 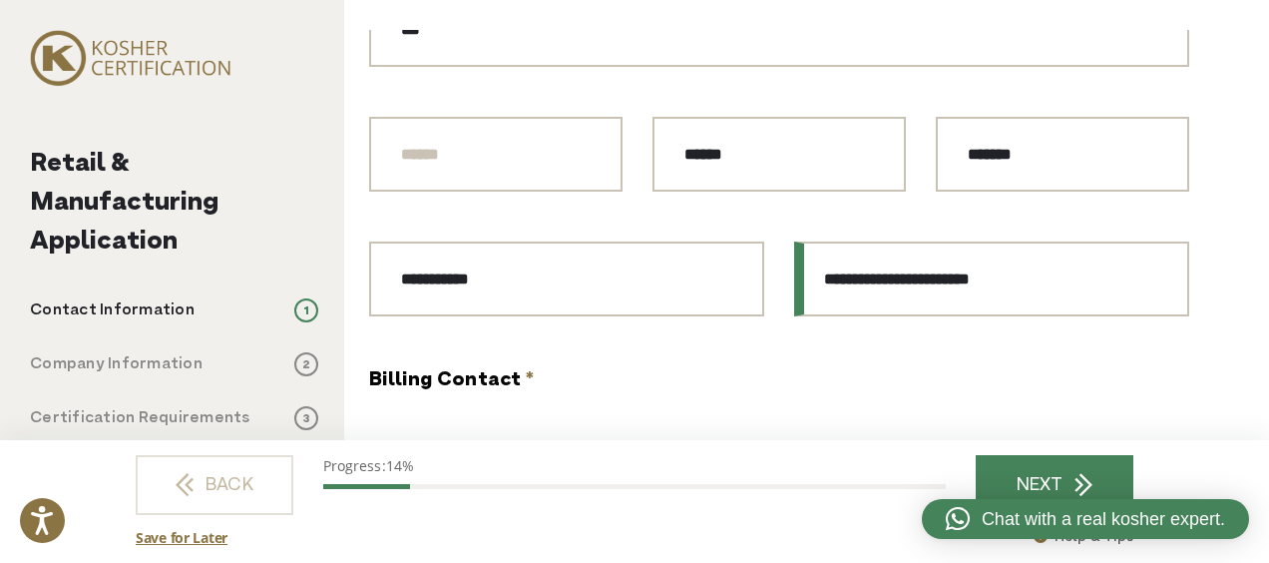 What do you see at coordinates (306, 310) in the screenshot?
I see `span: 1` at bounding box center [306, 310].